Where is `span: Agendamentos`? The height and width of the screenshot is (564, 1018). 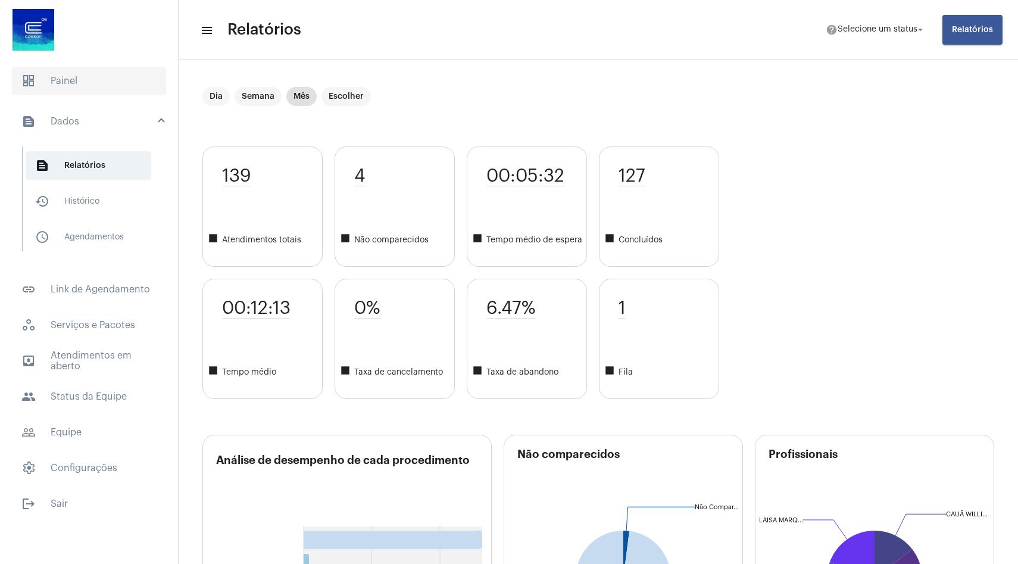 span: Agendamentos is located at coordinates (88, 237).